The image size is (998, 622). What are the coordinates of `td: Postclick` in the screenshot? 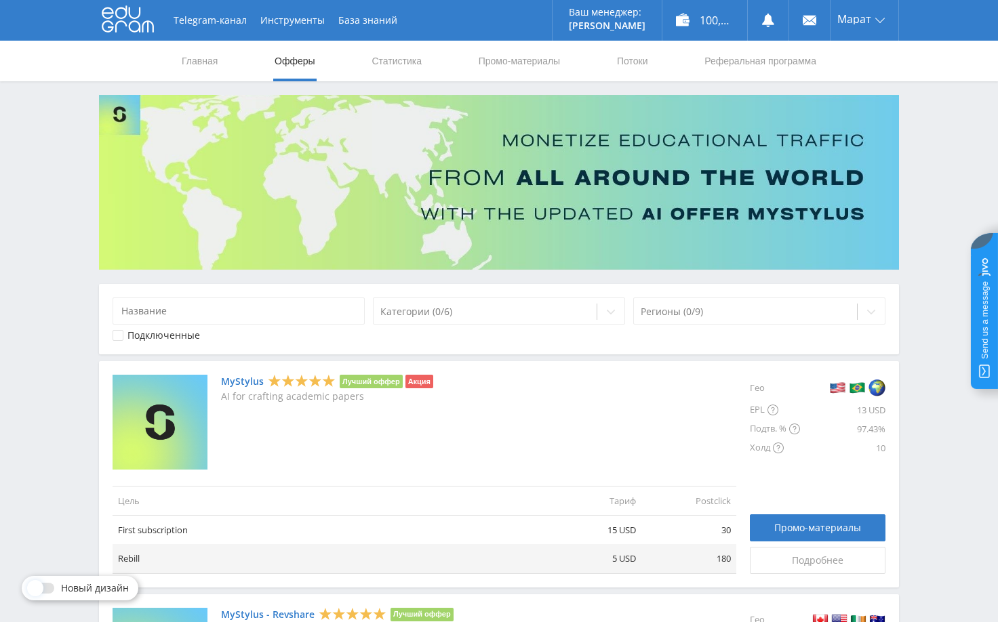 It's located at (689, 500).